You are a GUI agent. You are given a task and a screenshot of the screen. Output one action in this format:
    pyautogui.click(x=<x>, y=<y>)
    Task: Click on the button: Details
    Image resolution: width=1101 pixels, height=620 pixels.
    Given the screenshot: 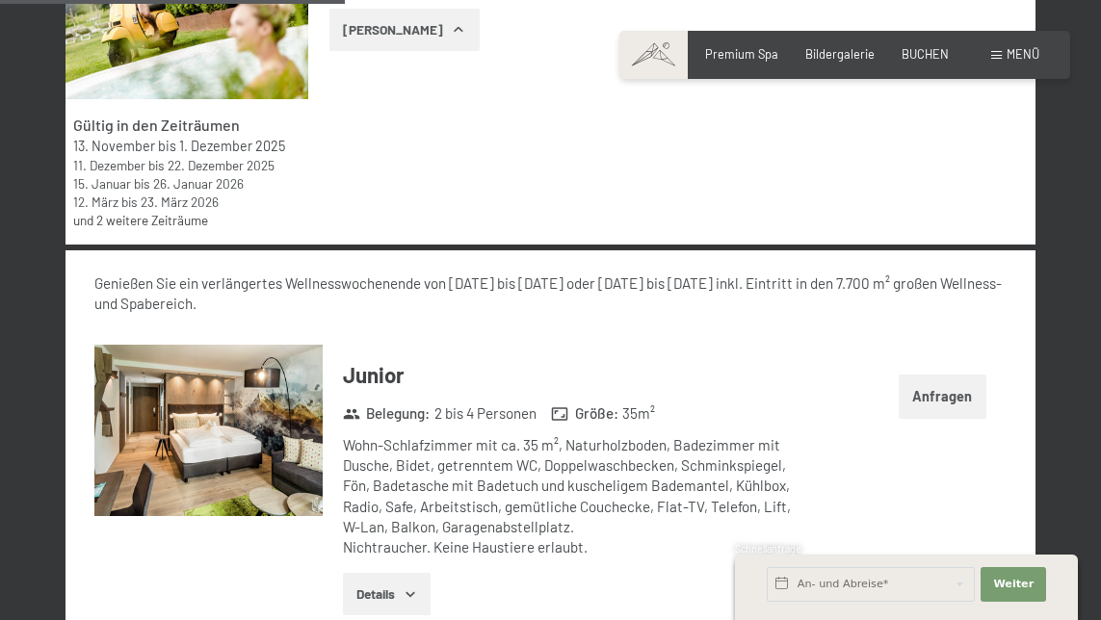 What is the action you would take?
    pyautogui.click(x=386, y=594)
    